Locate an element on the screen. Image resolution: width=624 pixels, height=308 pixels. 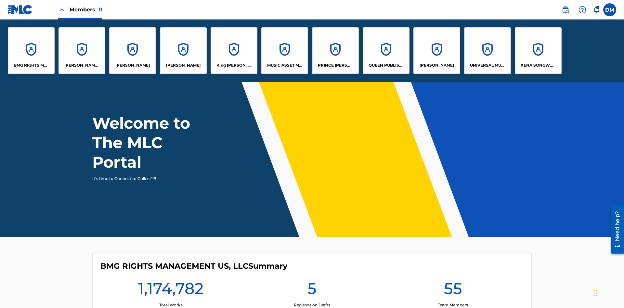
a: Public Search is located at coordinates (565, 10).